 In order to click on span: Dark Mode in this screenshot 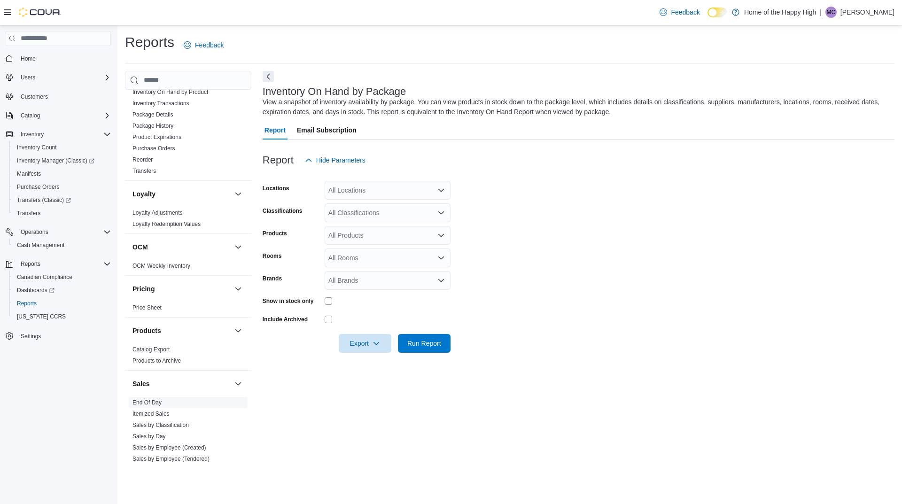, I will do `click(708, 17)`.